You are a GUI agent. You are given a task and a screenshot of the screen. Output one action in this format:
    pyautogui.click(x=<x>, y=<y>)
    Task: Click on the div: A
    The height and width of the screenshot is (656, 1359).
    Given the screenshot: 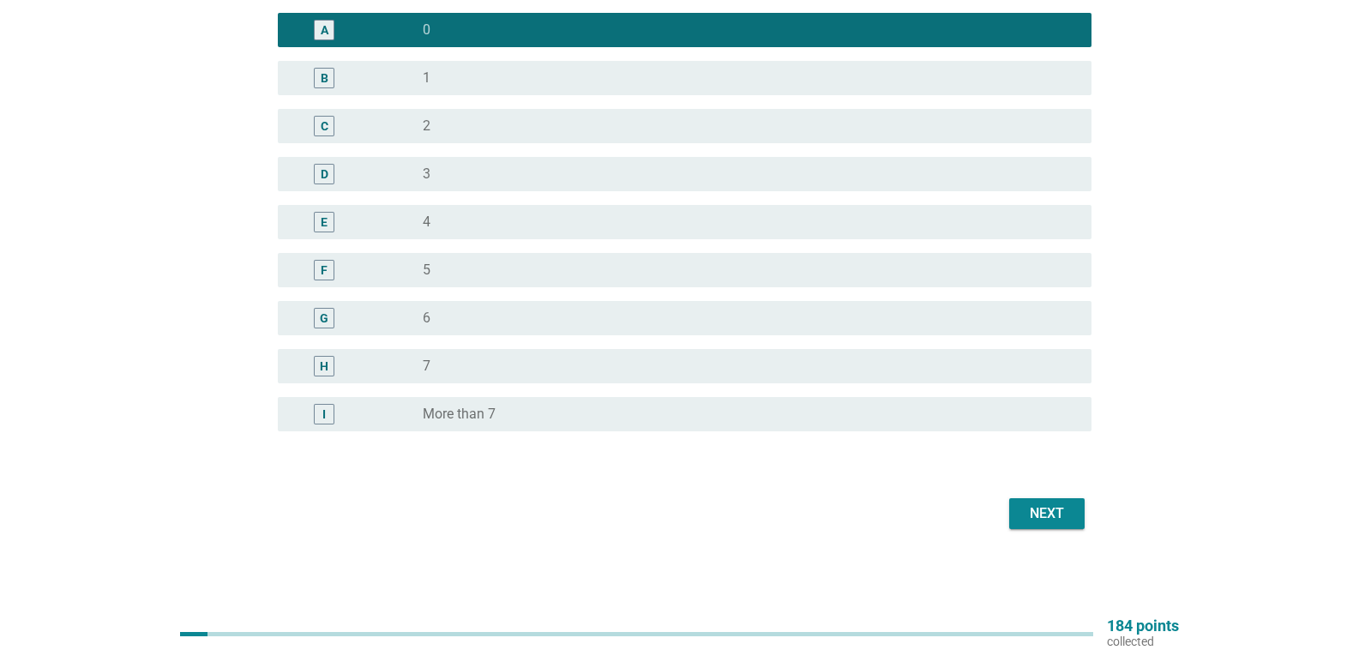 What is the action you would take?
    pyautogui.click(x=324, y=30)
    